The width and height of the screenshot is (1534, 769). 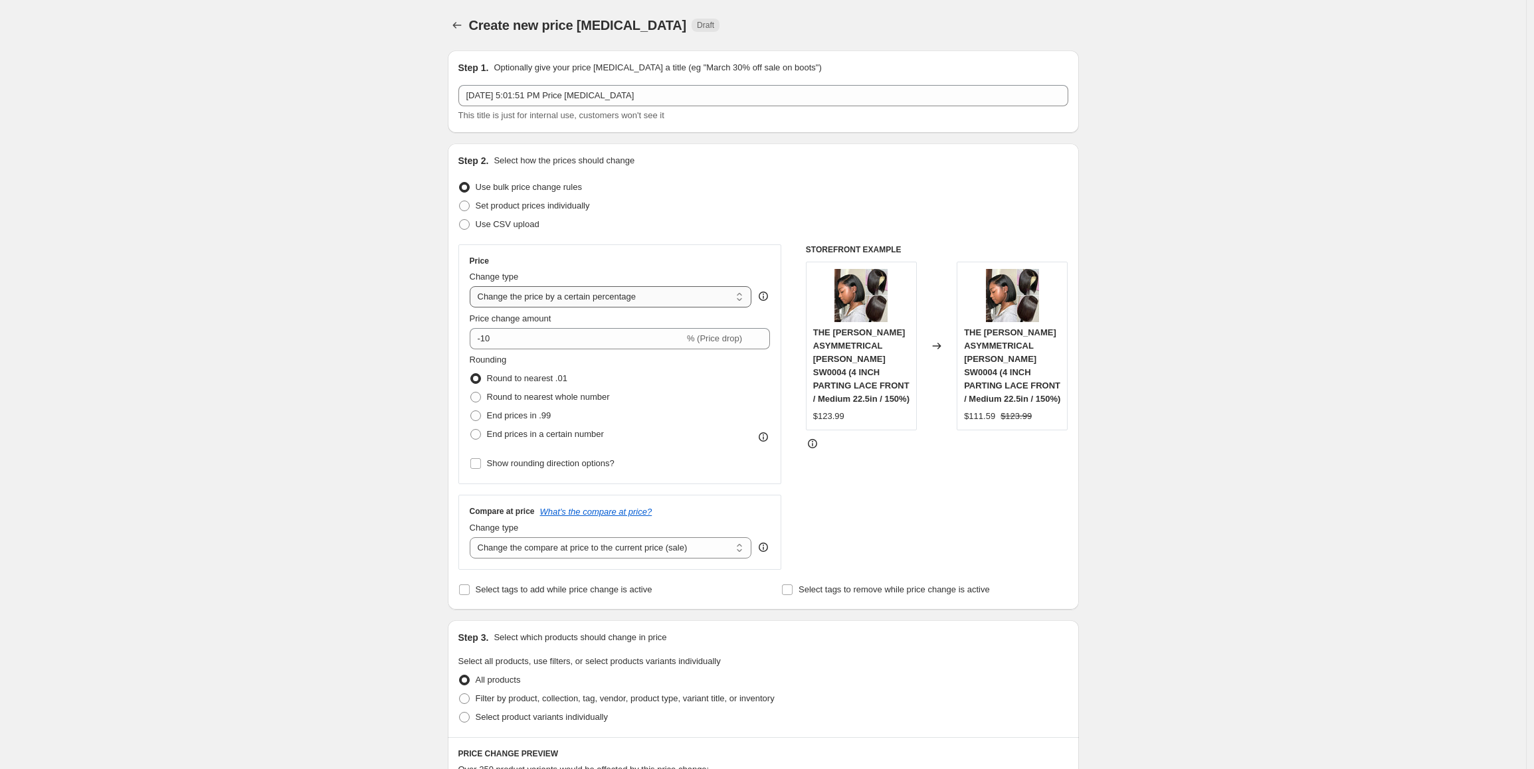 I want to click on span: Select product variants individually, so click(x=541, y=717).